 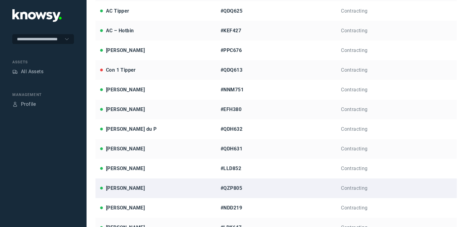 What do you see at coordinates (276, 110) in the screenshot?
I see `div: #EFH380` at bounding box center [276, 110].